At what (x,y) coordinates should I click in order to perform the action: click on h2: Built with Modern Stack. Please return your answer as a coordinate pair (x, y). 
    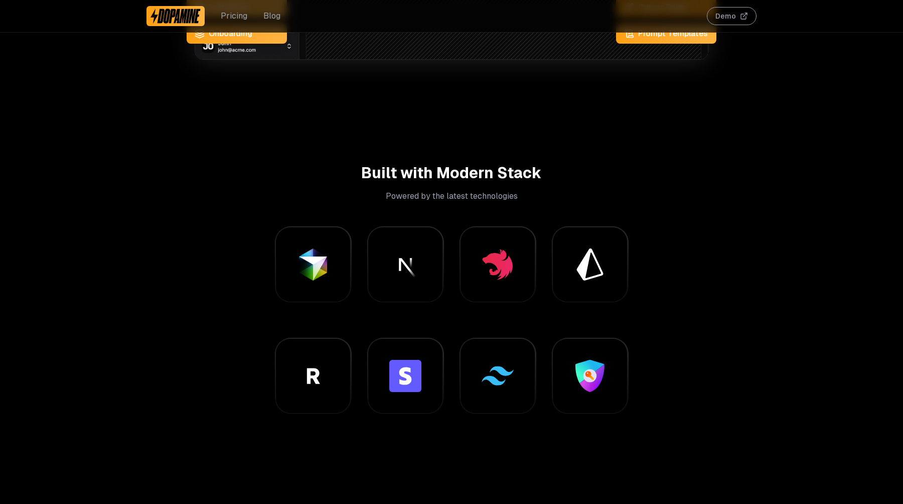
    Looking at the image, I should click on (451, 173).